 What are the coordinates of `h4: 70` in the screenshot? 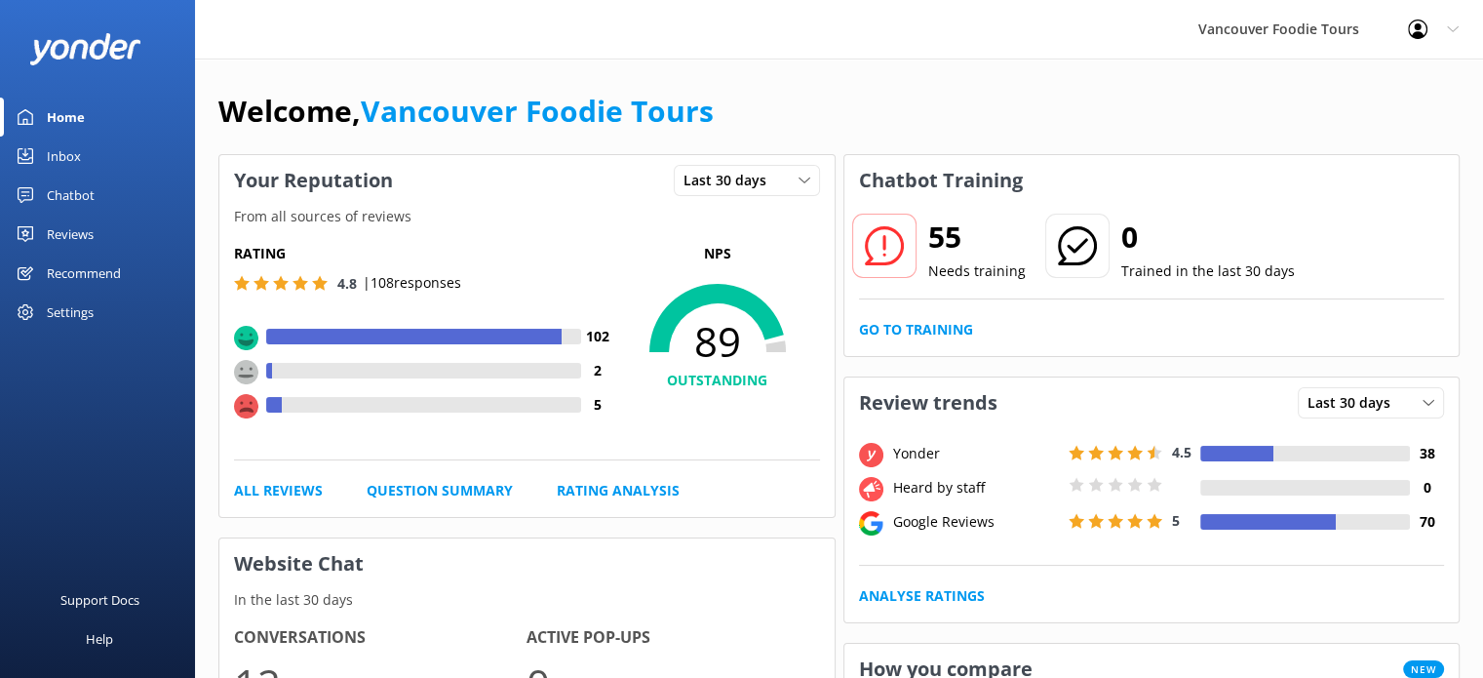 It's located at (1426, 522).